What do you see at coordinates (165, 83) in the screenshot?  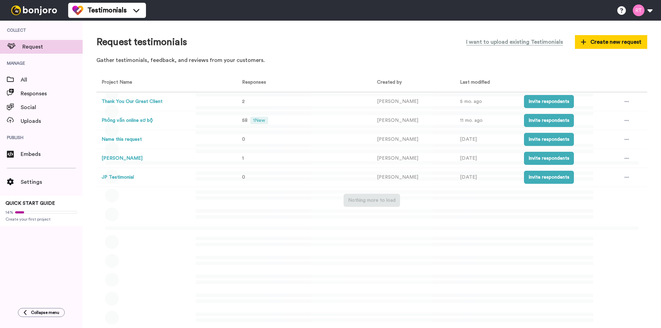 I see `th: Project Name` at bounding box center [165, 83].